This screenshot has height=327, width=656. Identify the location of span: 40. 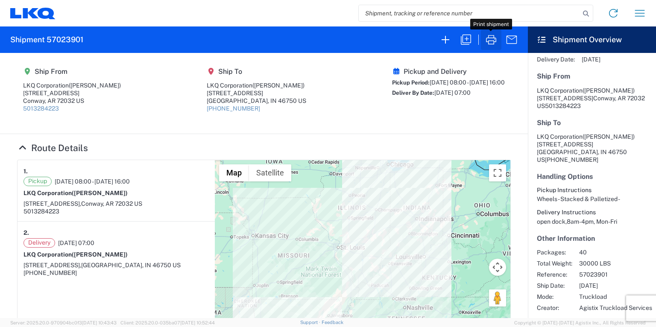
(615, 252).